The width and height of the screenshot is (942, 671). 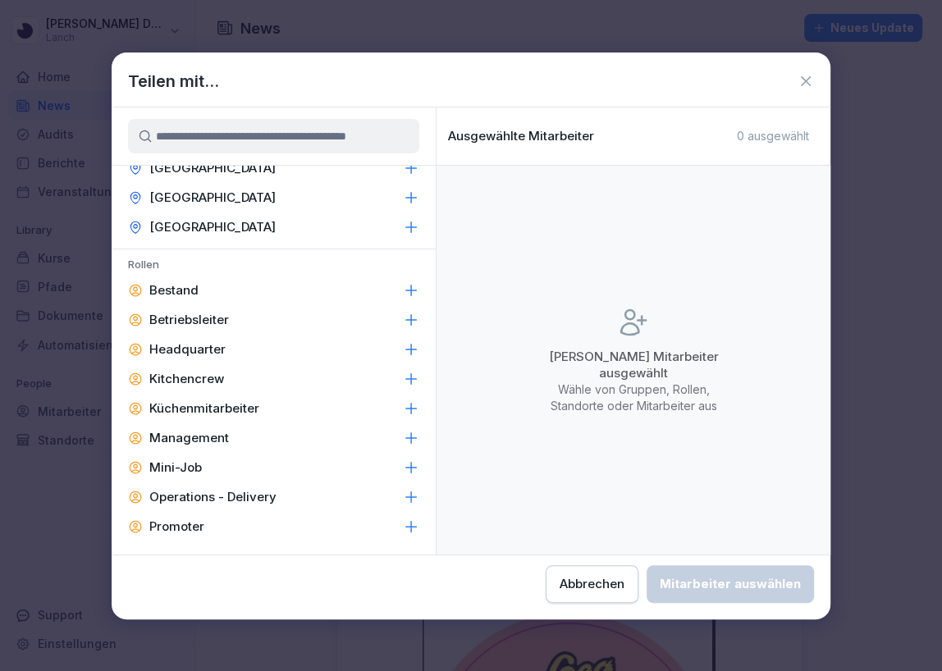 I want to click on p: Betriebsleiter, so click(x=189, y=320).